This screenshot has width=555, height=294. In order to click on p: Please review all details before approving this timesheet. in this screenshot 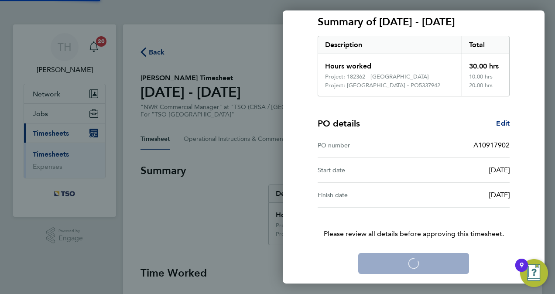, I will do `click(413, 223)`.